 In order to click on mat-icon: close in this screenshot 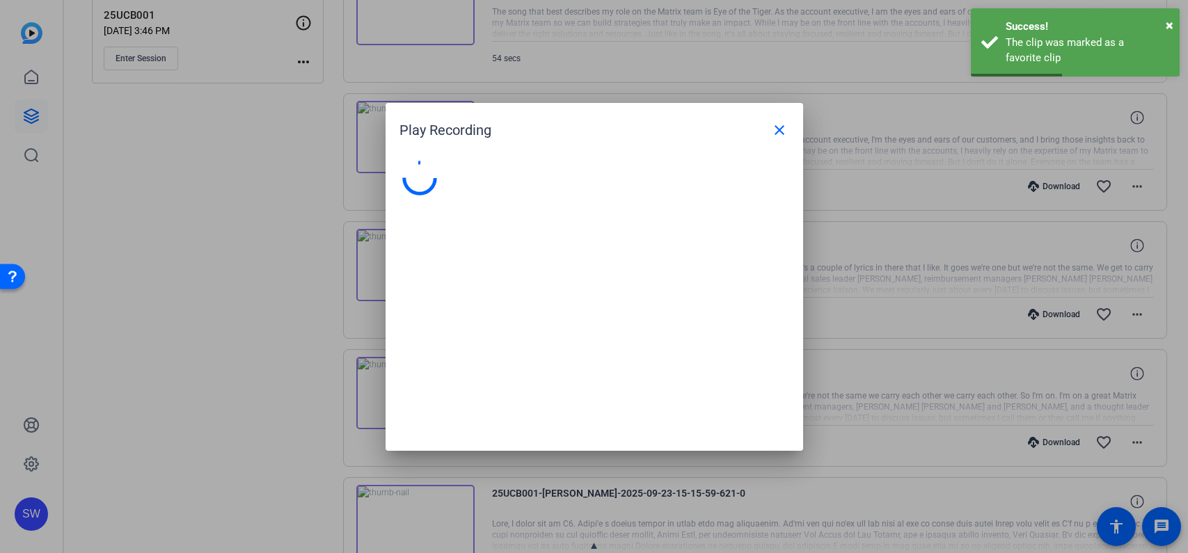, I will do `click(779, 130)`.